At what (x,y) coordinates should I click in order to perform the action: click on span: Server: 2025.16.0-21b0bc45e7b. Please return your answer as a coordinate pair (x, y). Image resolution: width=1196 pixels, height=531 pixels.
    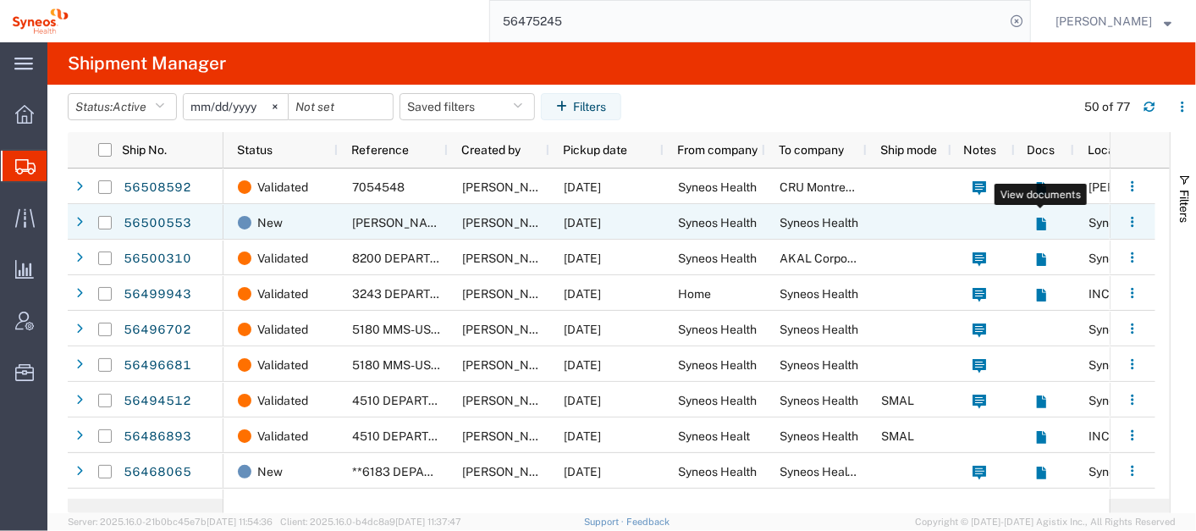
    Looking at the image, I should click on (170, 521).